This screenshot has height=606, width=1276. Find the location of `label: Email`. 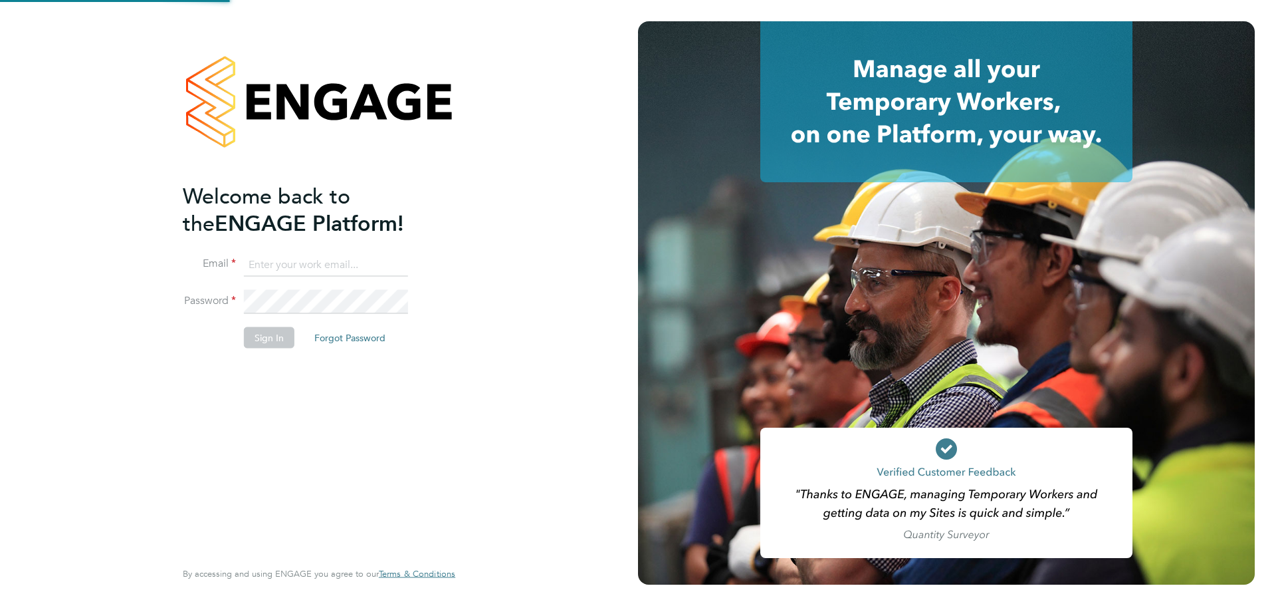

label: Email is located at coordinates (209, 263).